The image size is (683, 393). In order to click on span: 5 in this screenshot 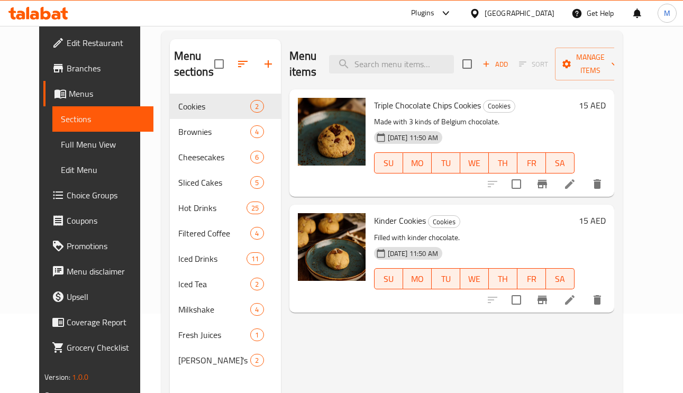, I will do `click(257, 183)`.